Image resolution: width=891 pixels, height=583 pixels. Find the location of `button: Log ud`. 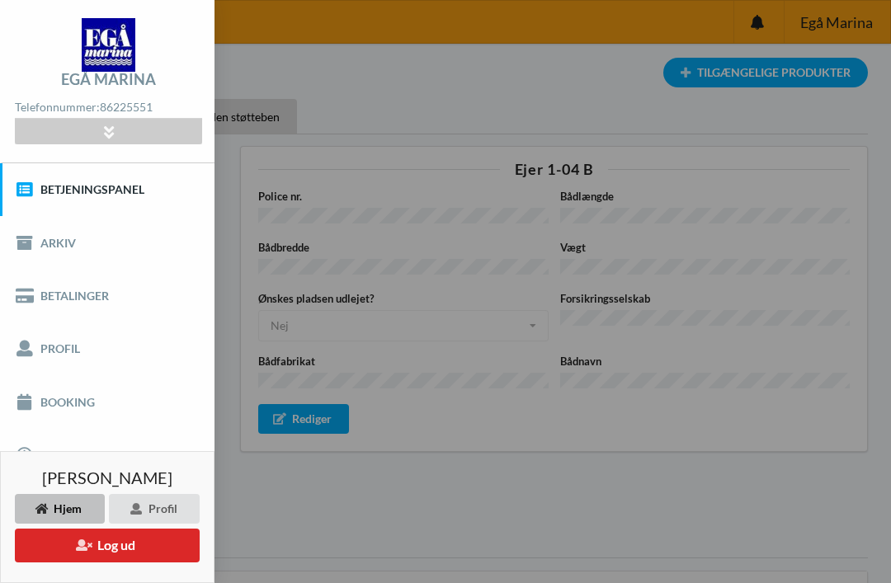

button: Log ud is located at coordinates (107, 545).